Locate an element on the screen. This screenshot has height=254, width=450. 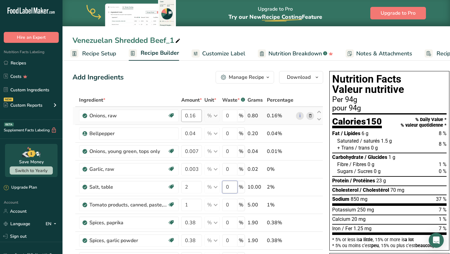
div: 2% is located at coordinates (280, 187).